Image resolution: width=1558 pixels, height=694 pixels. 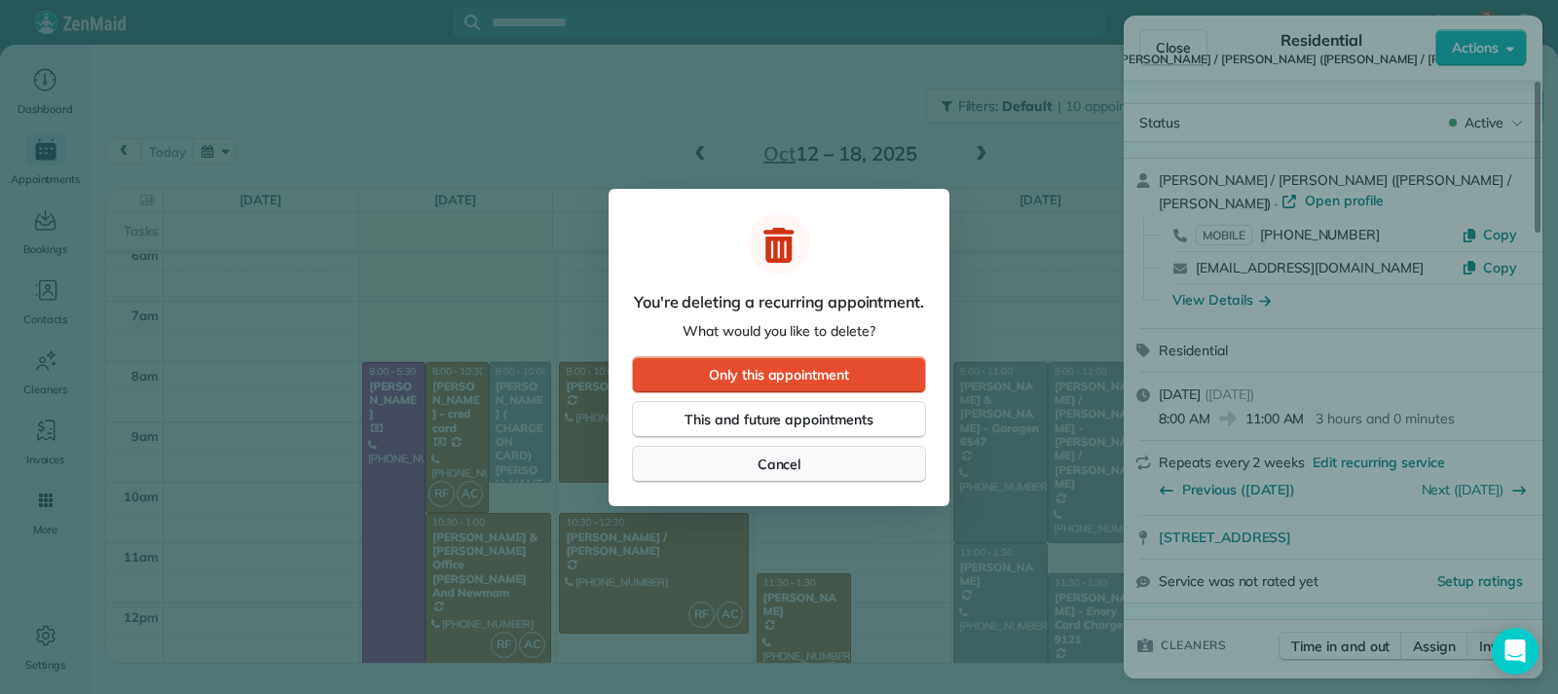 What do you see at coordinates (779, 375) in the screenshot?
I see `button: Only this appointment` at bounding box center [779, 375].